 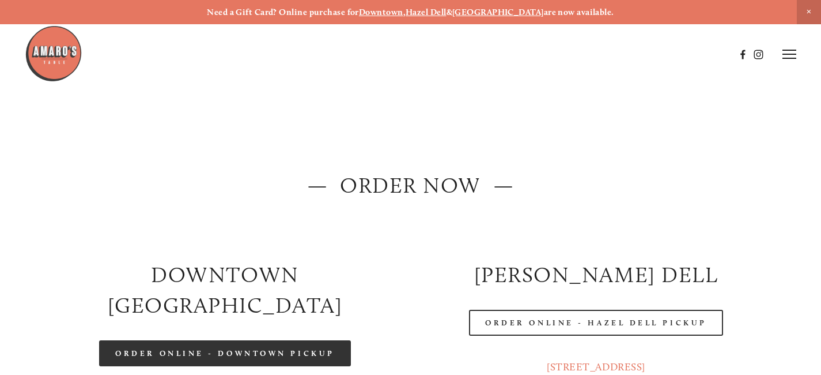 I want to click on strong: are now available., so click(x=579, y=12).